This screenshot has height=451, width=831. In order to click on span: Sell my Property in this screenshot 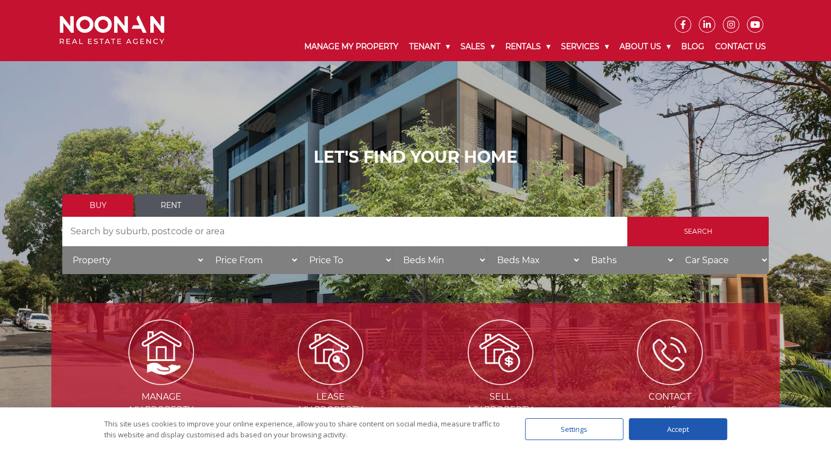, I will do `click(500, 404)`.